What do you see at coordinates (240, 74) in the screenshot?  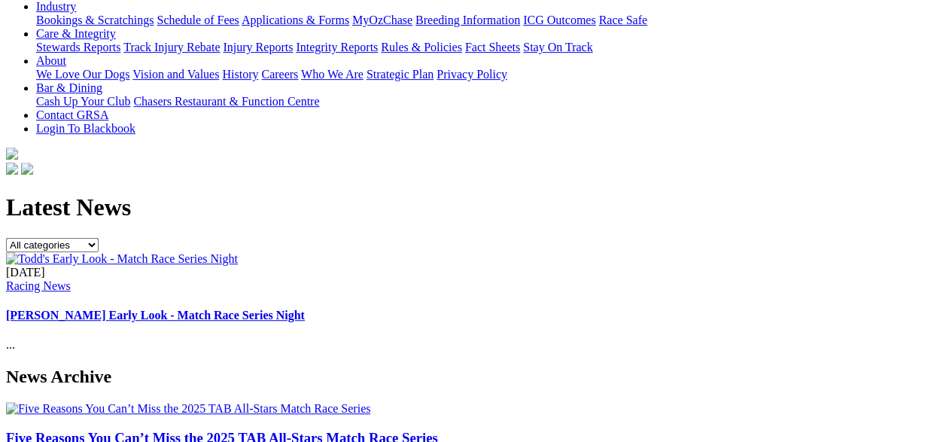 I see `a: History` at bounding box center [240, 74].